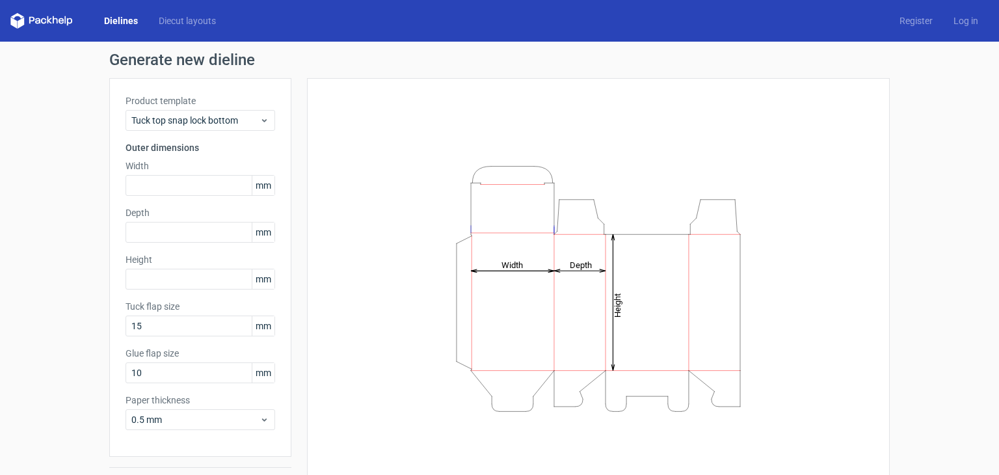 The height and width of the screenshot is (475, 999). Describe the element at coordinates (195, 120) in the screenshot. I see `span: Tuck top snap lock bottom` at that location.